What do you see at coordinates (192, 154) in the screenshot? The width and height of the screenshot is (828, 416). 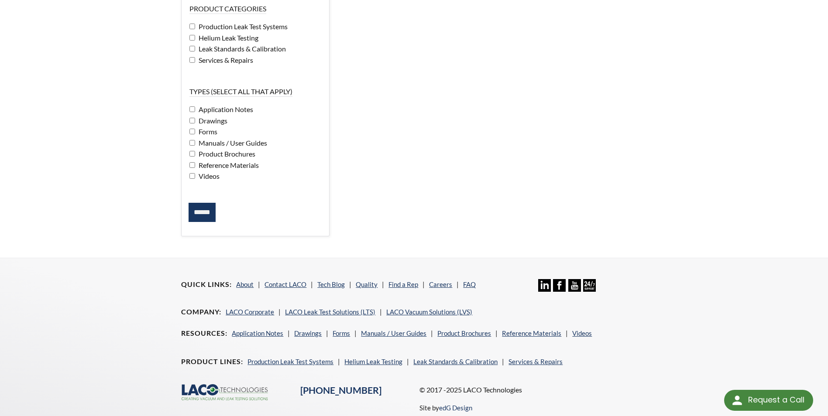 I see `input: Product Brochures` at bounding box center [192, 154].